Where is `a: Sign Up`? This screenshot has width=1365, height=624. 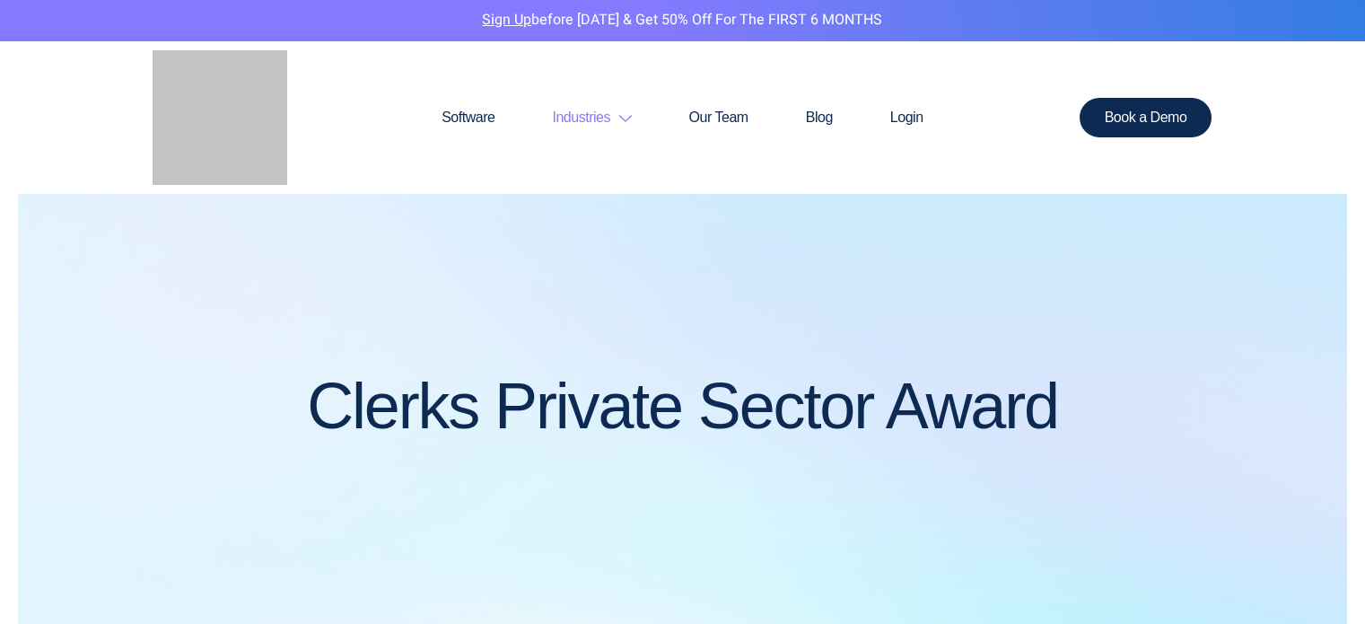 a: Sign Up is located at coordinates (506, 20).